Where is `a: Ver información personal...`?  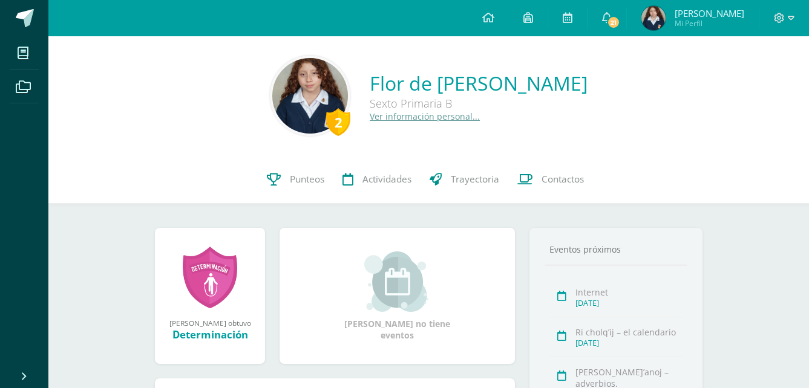
a: Ver información personal... is located at coordinates (425, 116).